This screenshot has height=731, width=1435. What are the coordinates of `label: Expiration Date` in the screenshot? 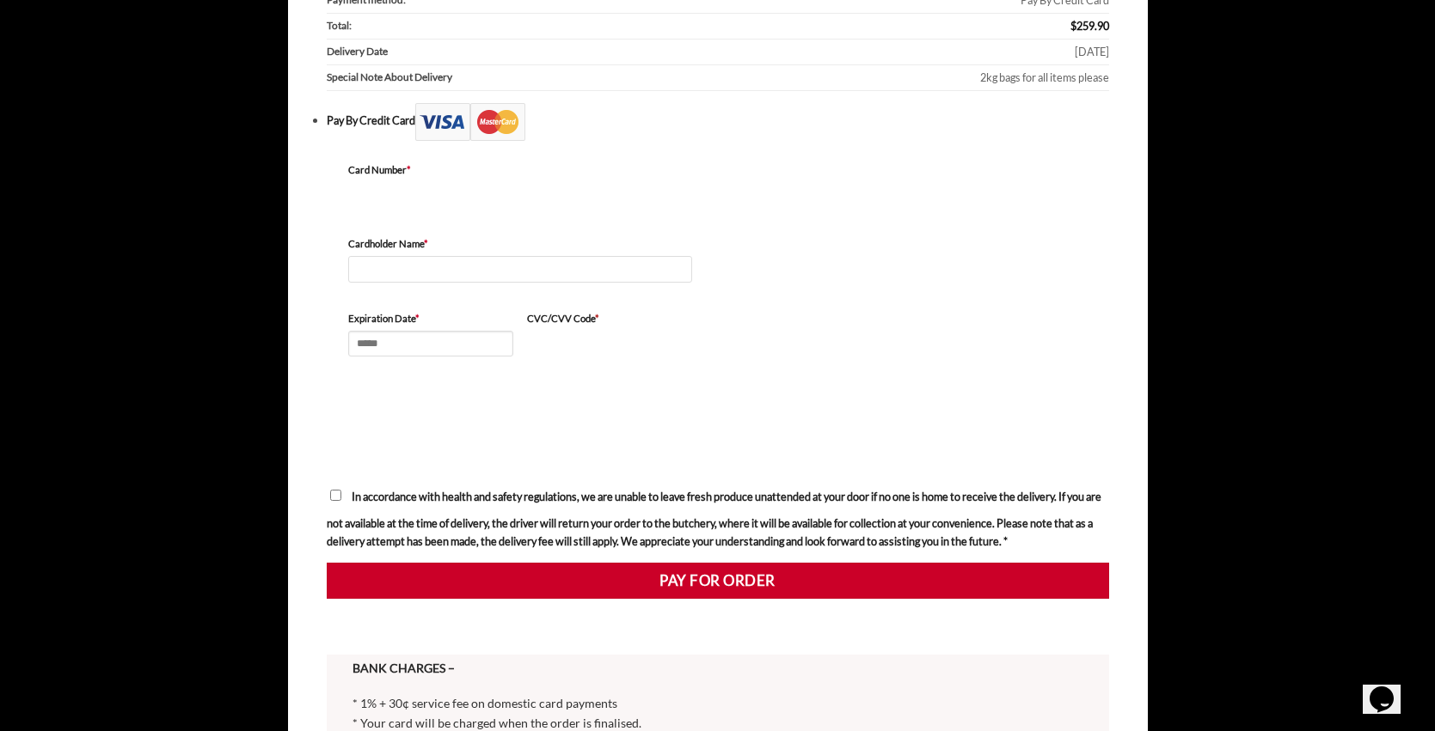 It's located at (431, 319).